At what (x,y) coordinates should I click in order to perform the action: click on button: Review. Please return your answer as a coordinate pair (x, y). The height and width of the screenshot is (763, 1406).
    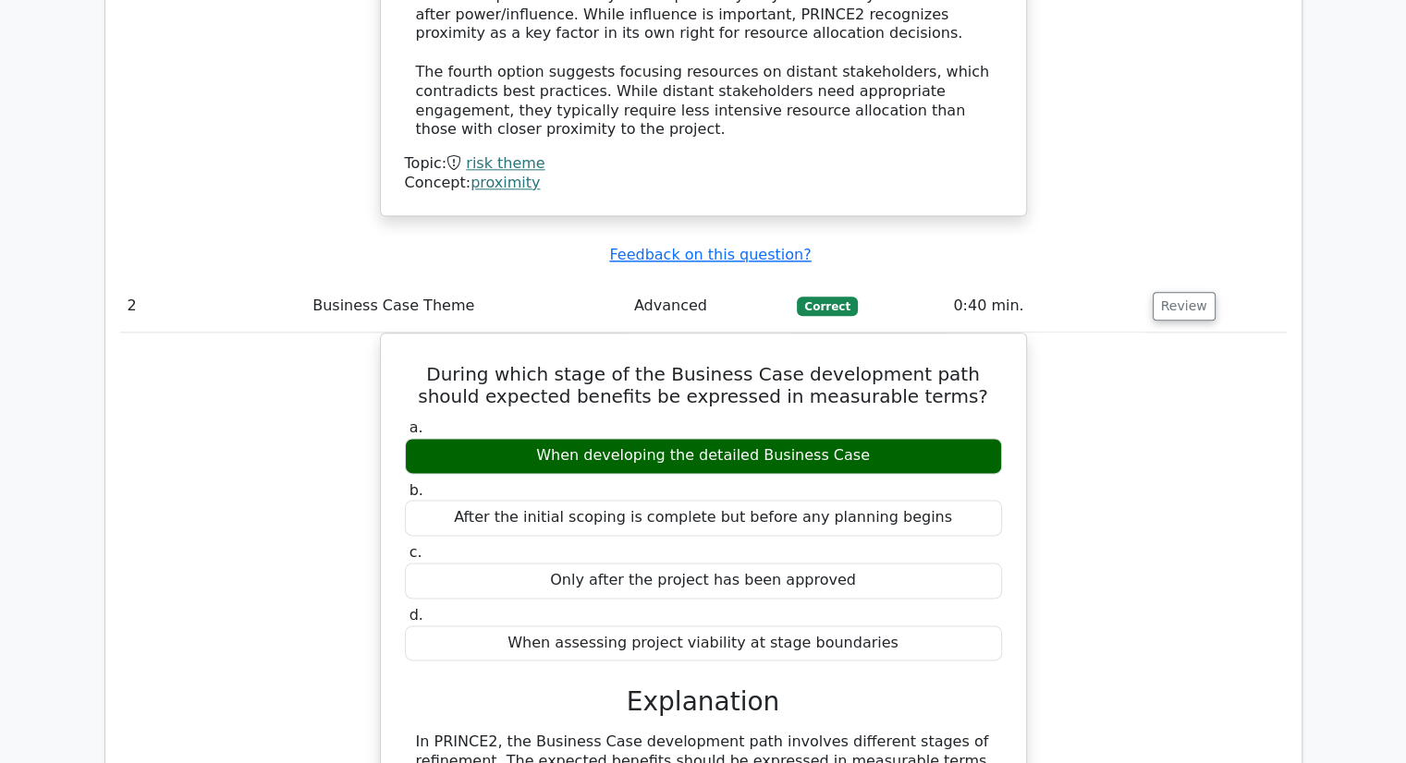
    Looking at the image, I should click on (1184, 306).